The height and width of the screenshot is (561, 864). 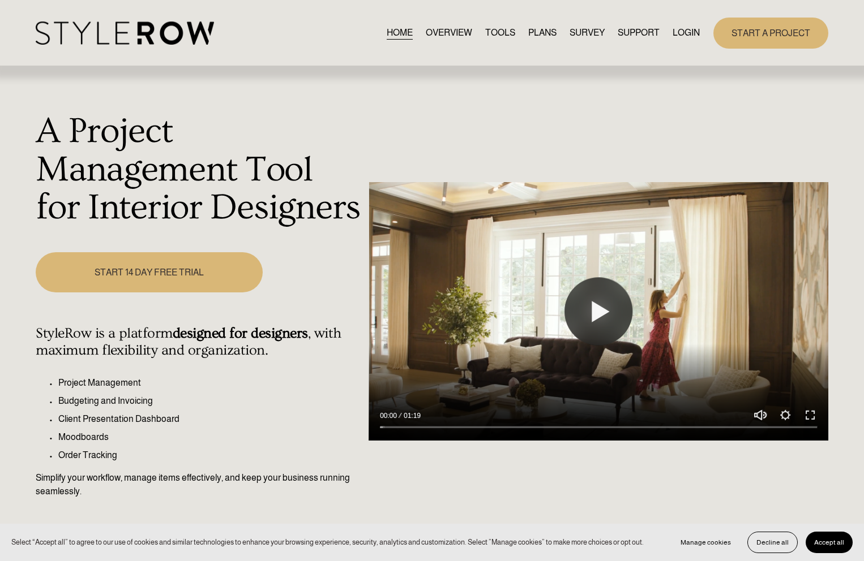 What do you see at coordinates (210, 401) in the screenshot?
I see `p: Budgeting and Invoicing` at bounding box center [210, 401].